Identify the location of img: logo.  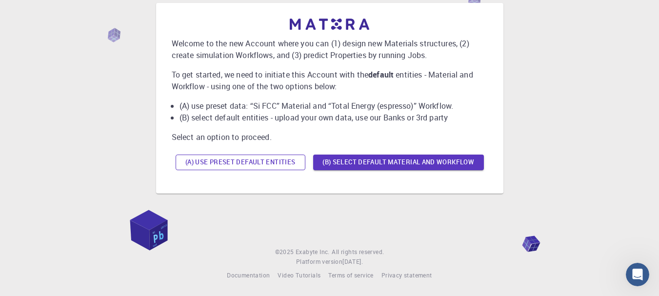
(330, 24).